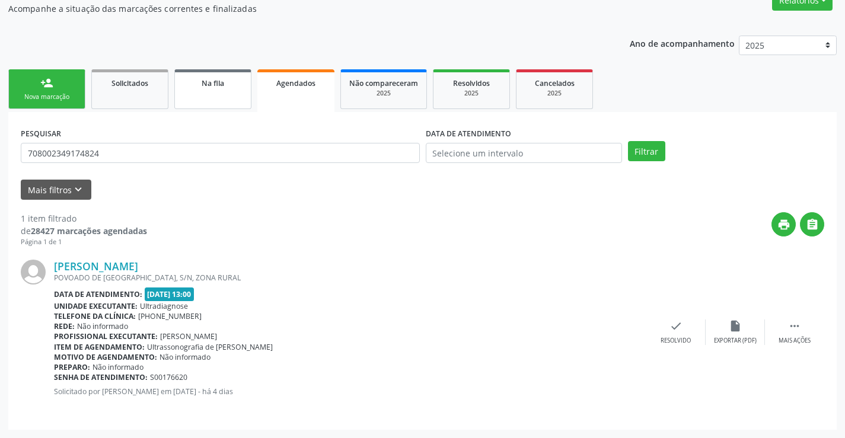  Describe the element at coordinates (296, 83) in the screenshot. I see `span: Agendados` at that location.